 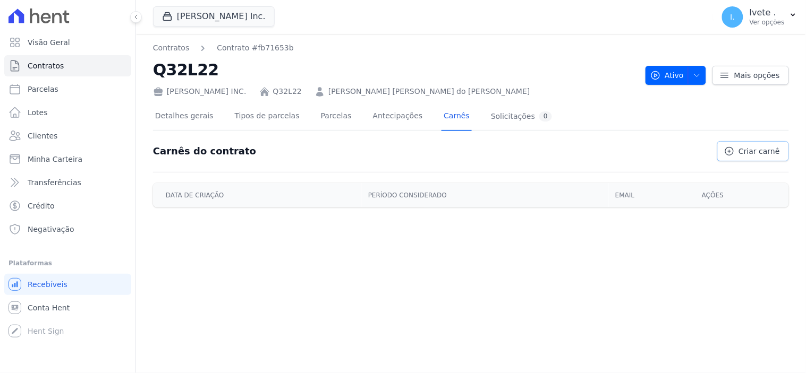 I want to click on a: Tipos de parcelas, so click(x=267, y=117).